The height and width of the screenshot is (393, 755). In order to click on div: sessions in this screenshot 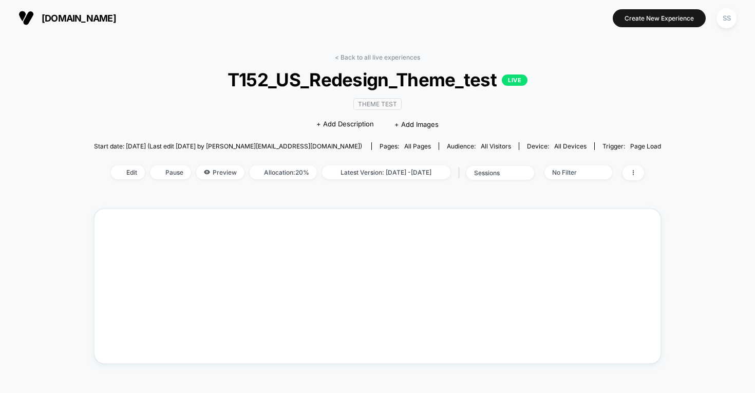, I will do `click(494, 172)`.